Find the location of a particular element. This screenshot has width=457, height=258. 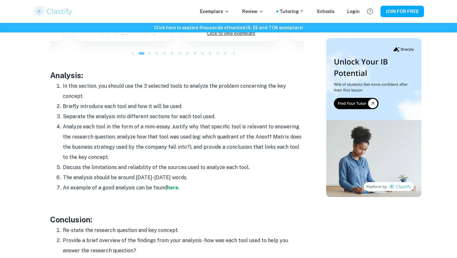

li: Separate the analysis into different sections for each tool used. is located at coordinates (184, 117).